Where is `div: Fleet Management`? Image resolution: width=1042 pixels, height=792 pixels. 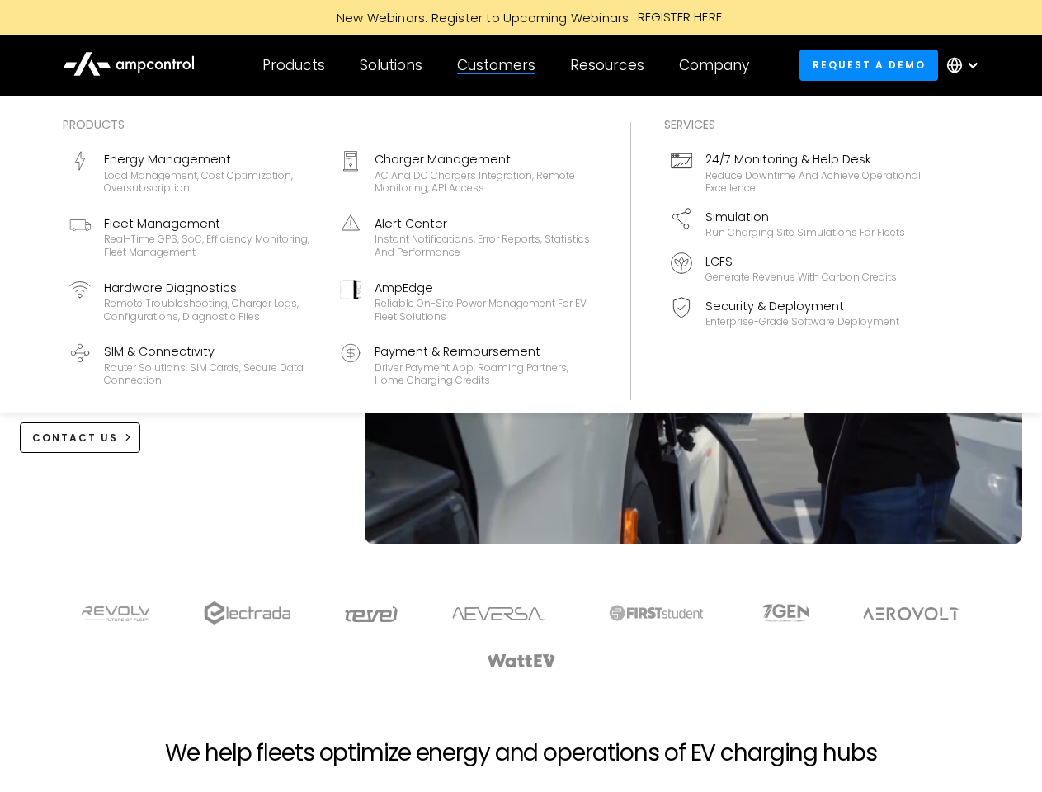 div: Fleet Management is located at coordinates (212, 224).